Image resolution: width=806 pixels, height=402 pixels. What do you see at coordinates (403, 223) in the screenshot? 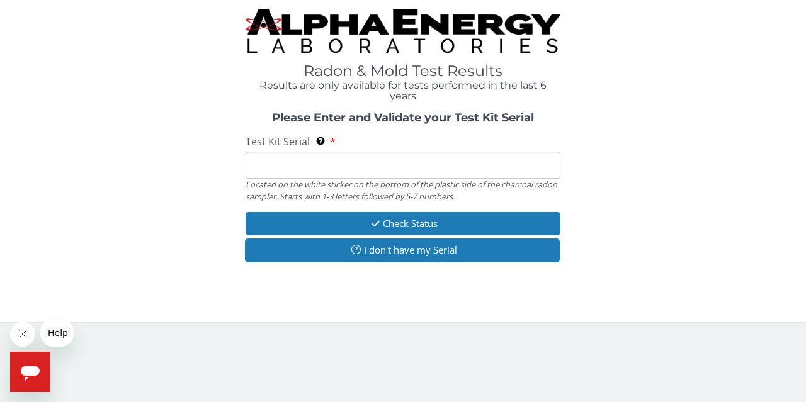
I see `button: Check Status` at bounding box center [403, 223].